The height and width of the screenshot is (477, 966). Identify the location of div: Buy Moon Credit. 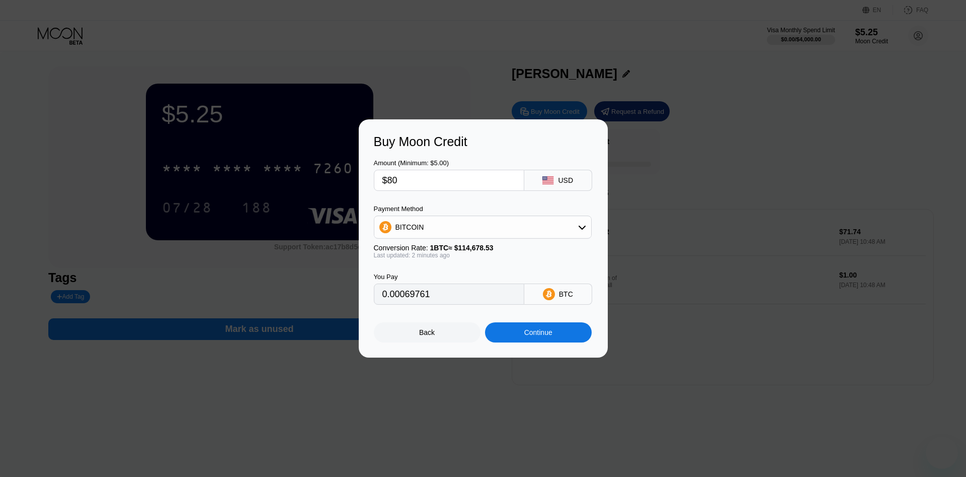
(483, 141).